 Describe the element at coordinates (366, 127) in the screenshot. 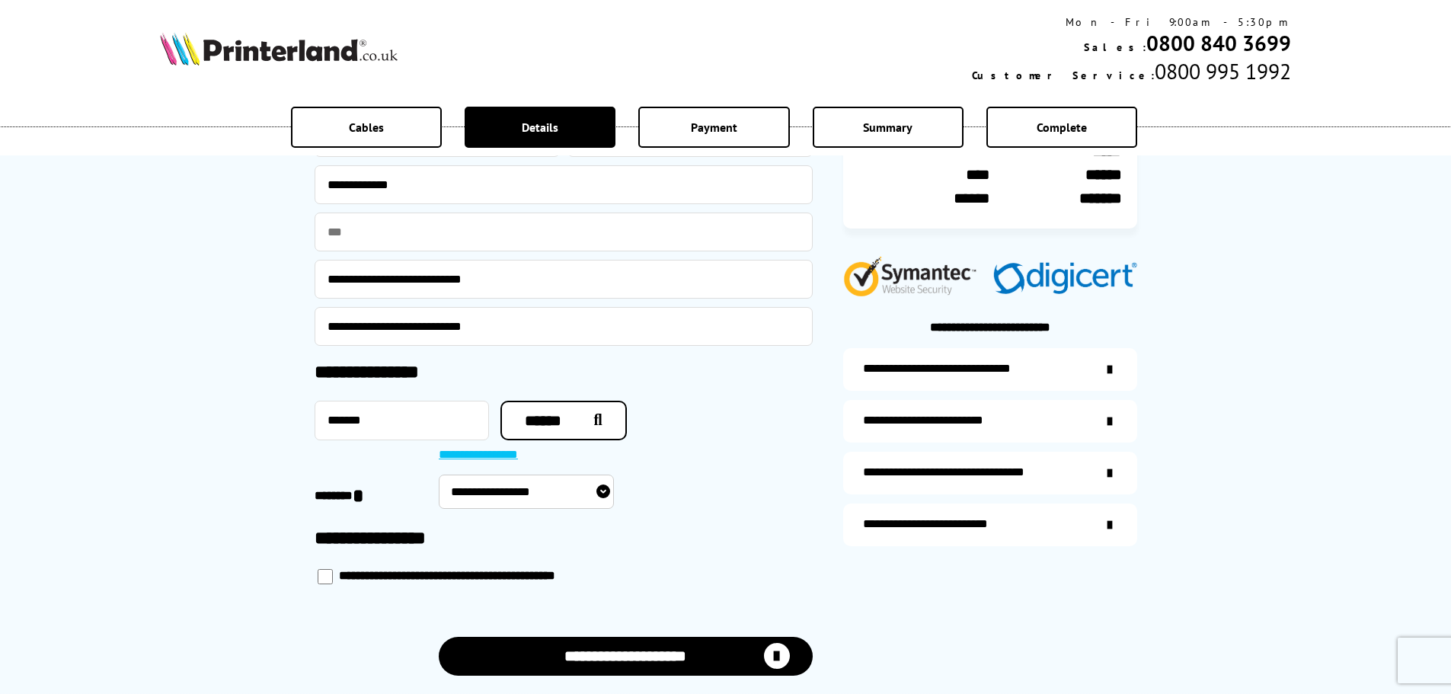

I see `span: Cables` at that location.